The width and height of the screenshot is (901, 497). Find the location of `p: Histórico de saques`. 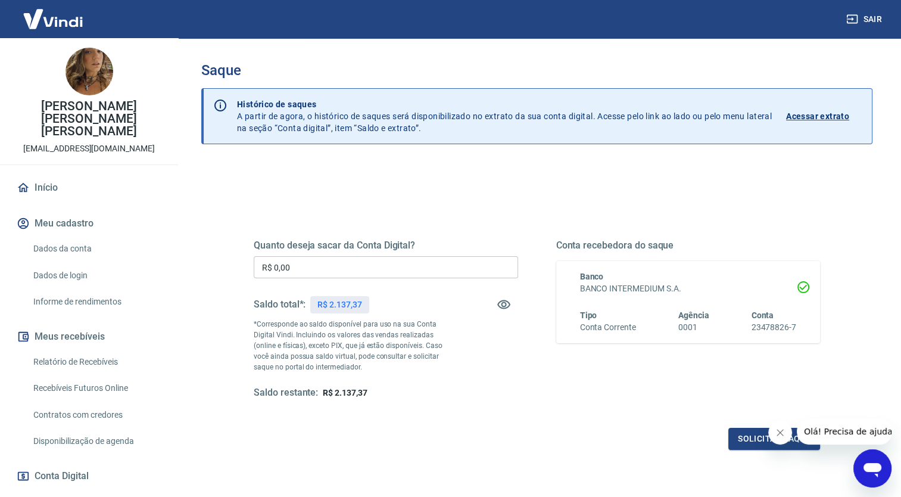

p: Histórico de saques is located at coordinates (504, 104).